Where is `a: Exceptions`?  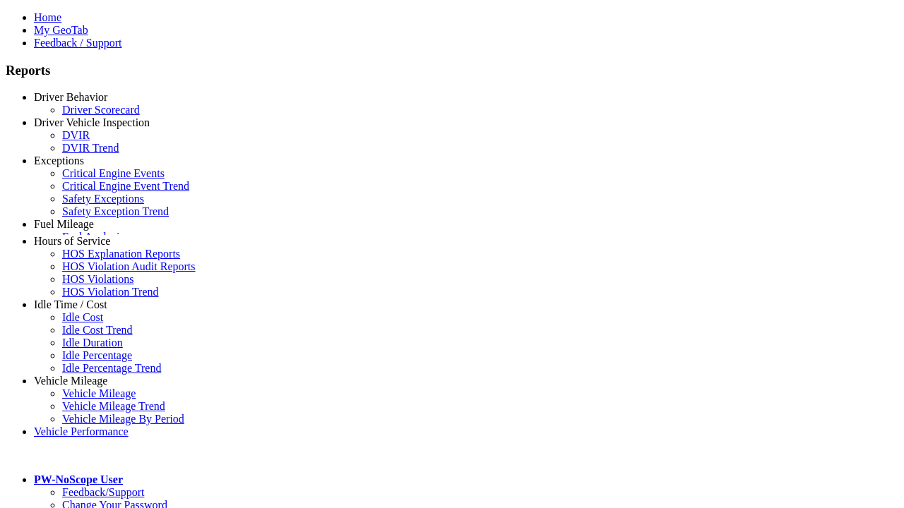 a: Exceptions is located at coordinates (59, 160).